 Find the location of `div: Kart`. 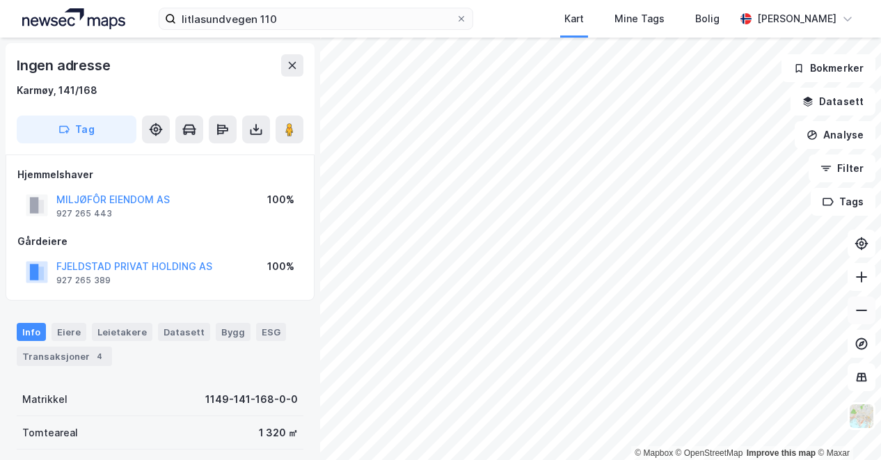

div: Kart is located at coordinates (574, 19).